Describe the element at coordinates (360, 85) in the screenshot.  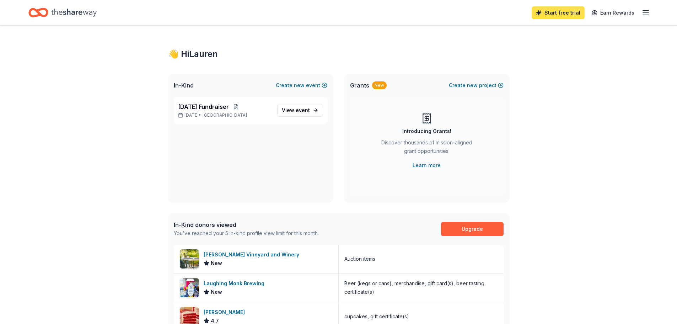
I see `span: Grants` at that location.